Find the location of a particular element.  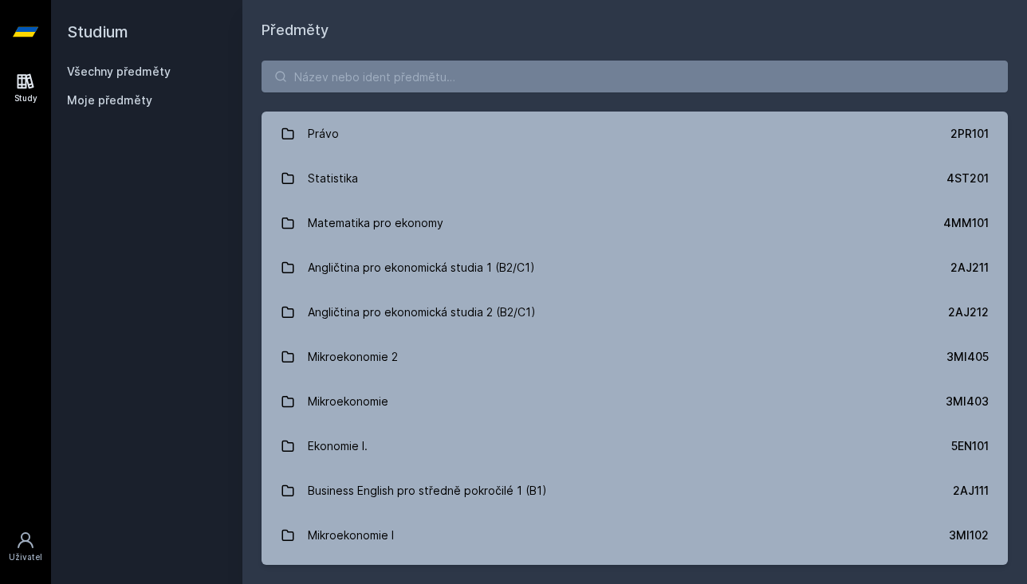

a: Angličtina pro ekonomická studia 2 (B2/C1) 2AJ212 is located at coordinates (635, 312).